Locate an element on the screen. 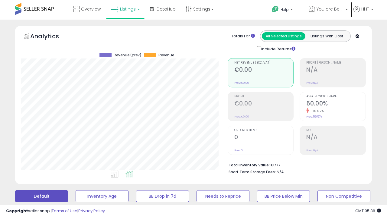  button: BB Price Below Min is located at coordinates (283, 197).